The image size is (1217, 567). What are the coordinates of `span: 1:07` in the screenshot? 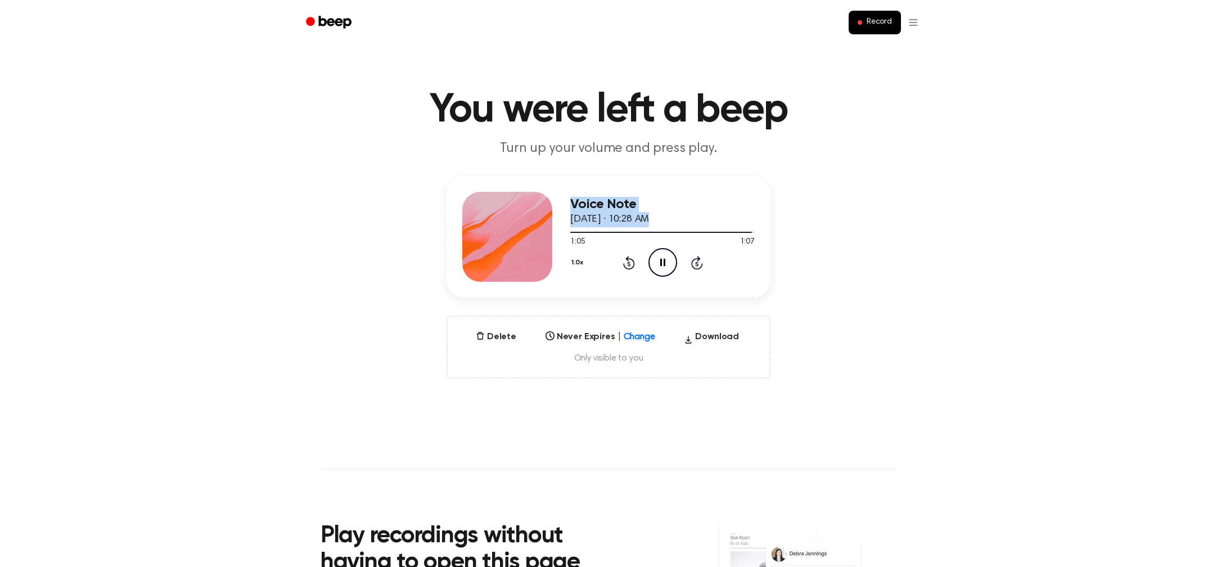 It's located at (747, 242).